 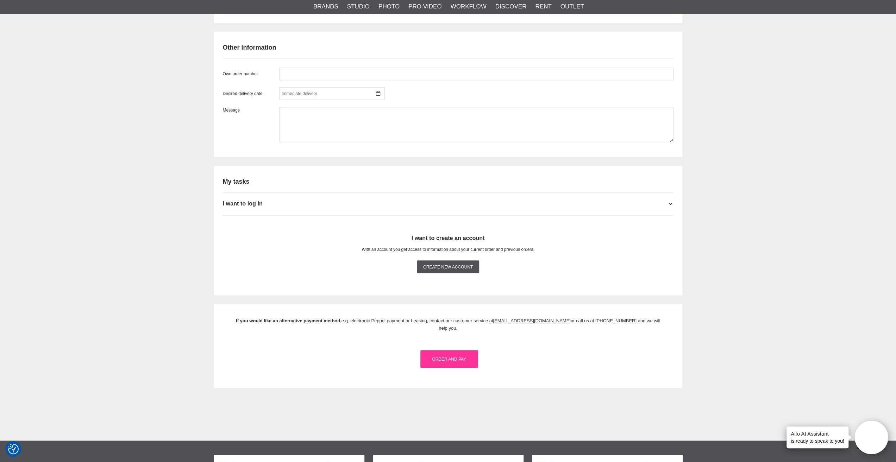 What do you see at coordinates (468, 6) in the screenshot?
I see `font: Workflow` at bounding box center [468, 6].